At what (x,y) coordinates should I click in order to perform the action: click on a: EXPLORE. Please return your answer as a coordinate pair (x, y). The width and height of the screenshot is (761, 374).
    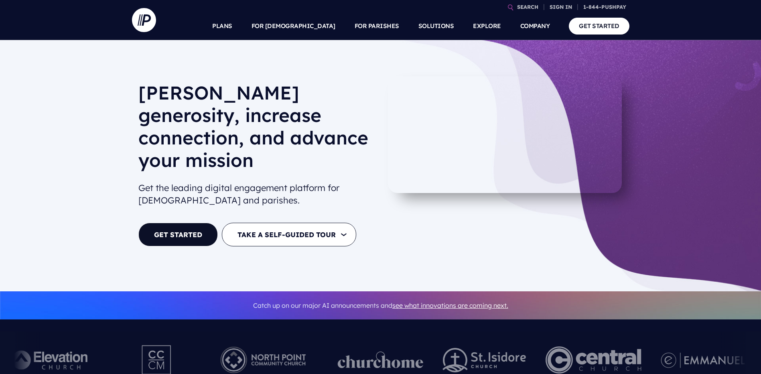
    Looking at the image, I should click on (487, 26).